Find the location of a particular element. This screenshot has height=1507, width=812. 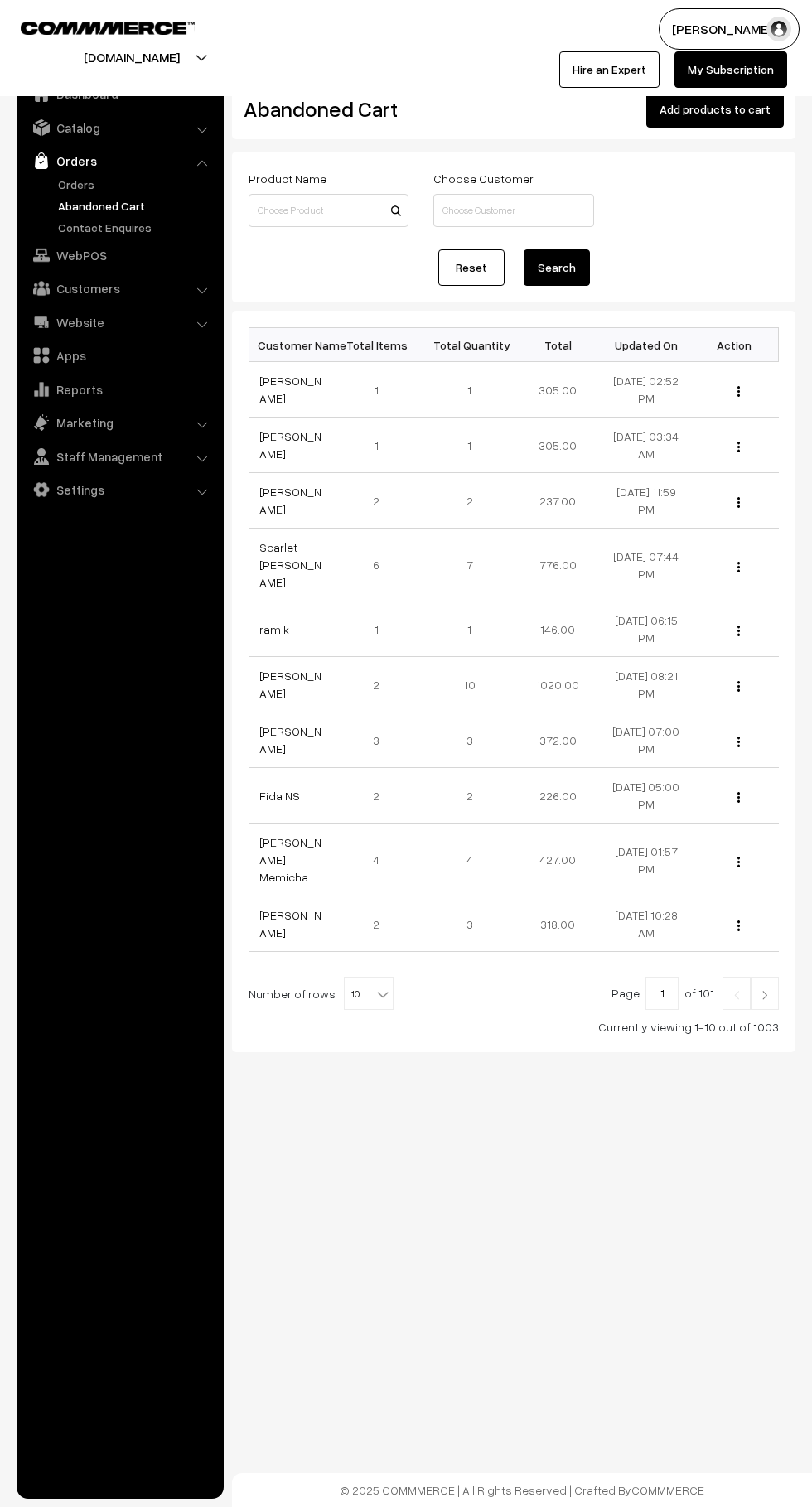

td: 6 is located at coordinates (381, 565).